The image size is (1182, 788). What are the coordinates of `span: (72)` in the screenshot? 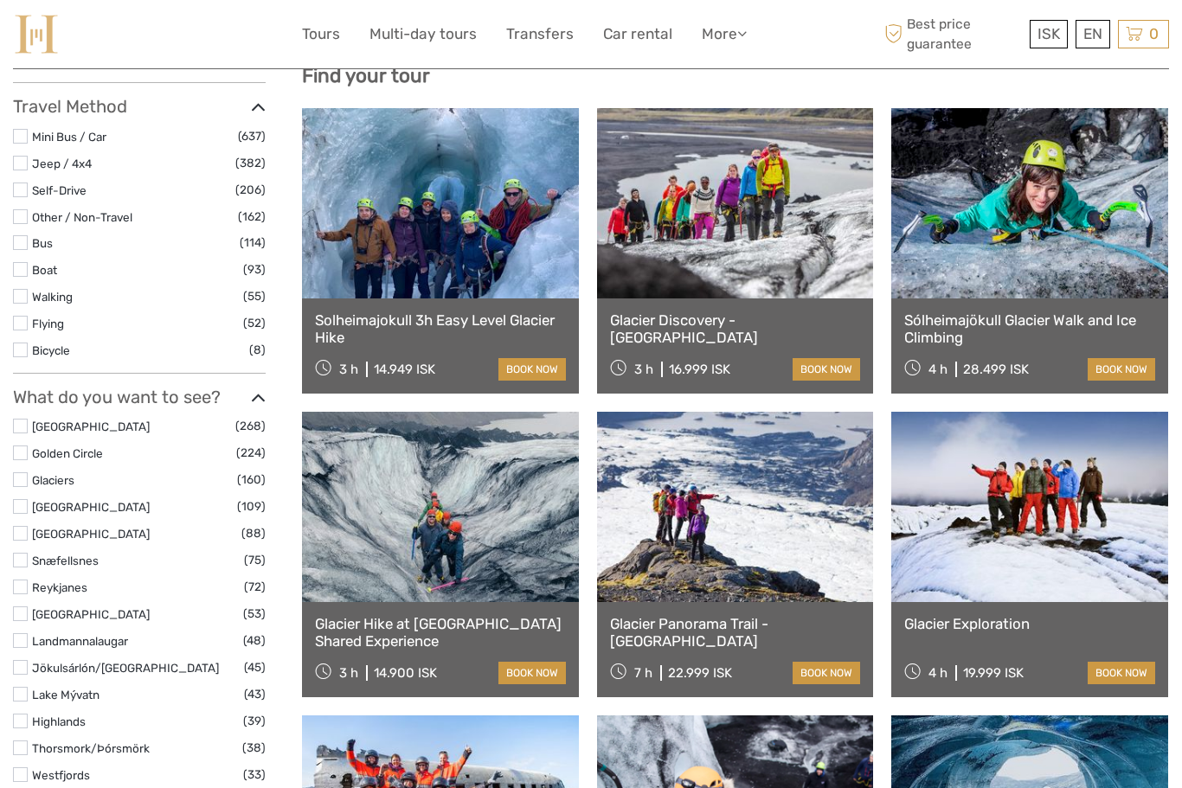 It's located at (254, 587).